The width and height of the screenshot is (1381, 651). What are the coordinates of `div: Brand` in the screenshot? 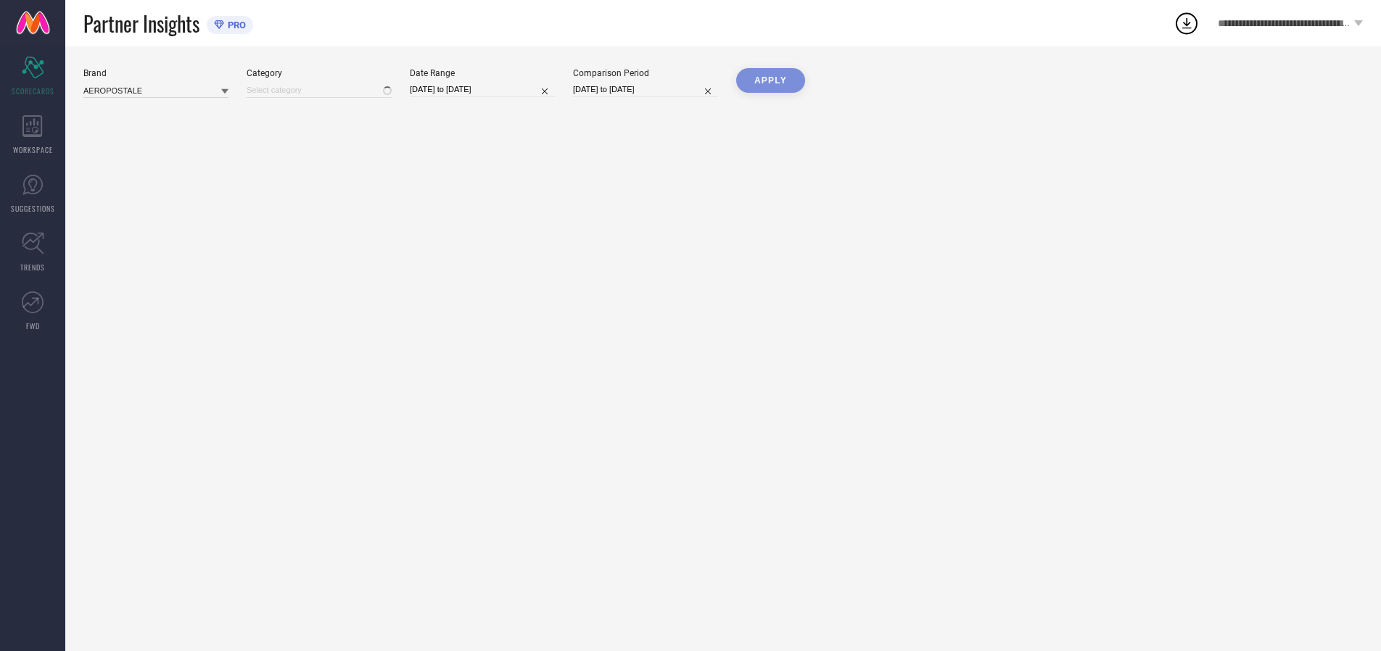 It's located at (156, 73).